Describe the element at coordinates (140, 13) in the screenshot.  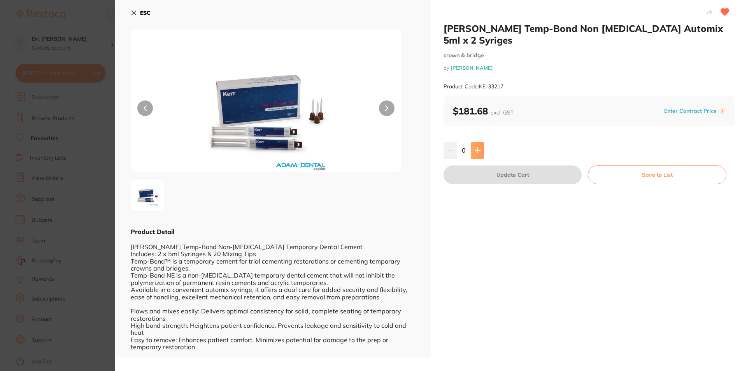
I see `button: ESC` at that location.